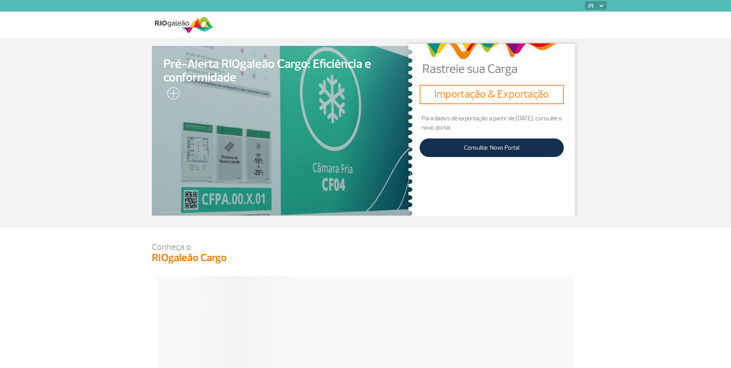  What do you see at coordinates (282, 131) in the screenshot?
I see `a: Pré-Alerta RIOgaleão Cargo: Eficiência e conformidade` at bounding box center [282, 131].